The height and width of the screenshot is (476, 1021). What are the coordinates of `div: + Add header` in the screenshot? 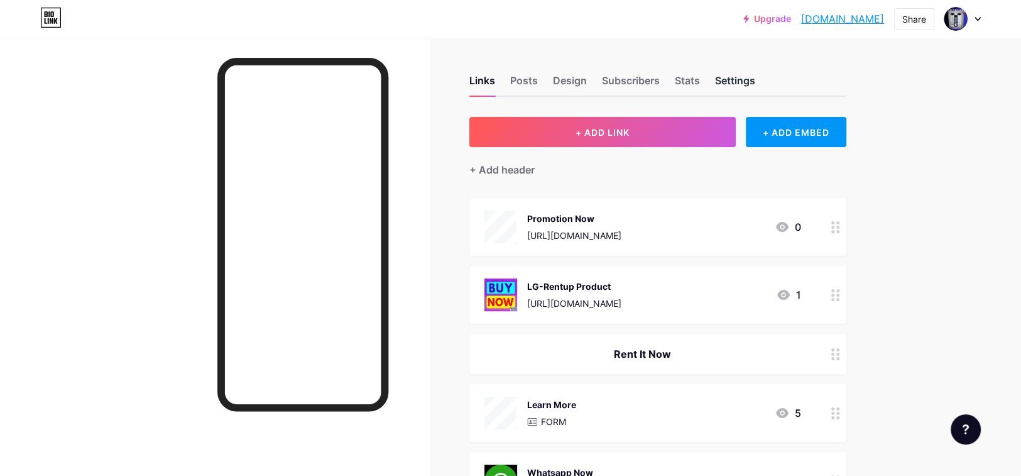 It's located at (502, 170).